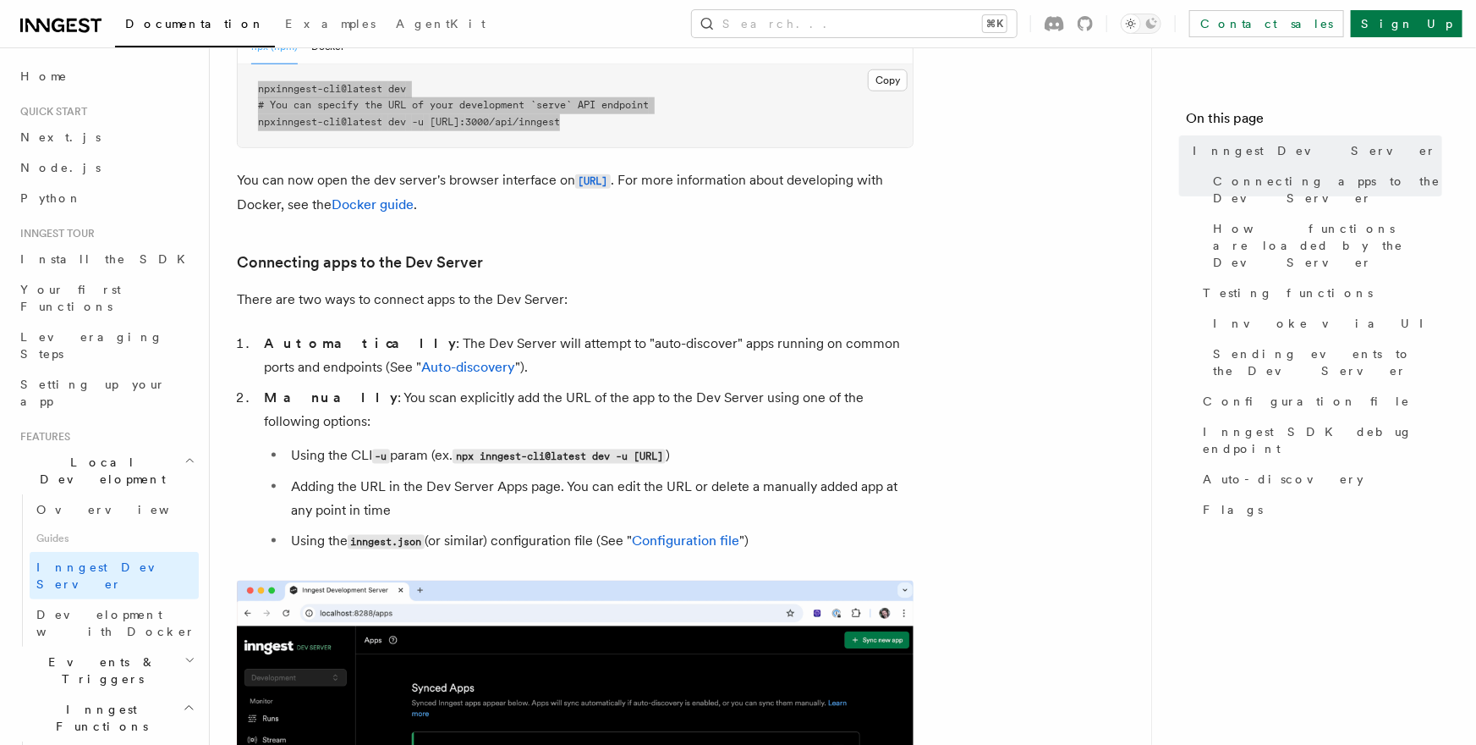  I want to click on span: Testing functions, so click(1288, 293).